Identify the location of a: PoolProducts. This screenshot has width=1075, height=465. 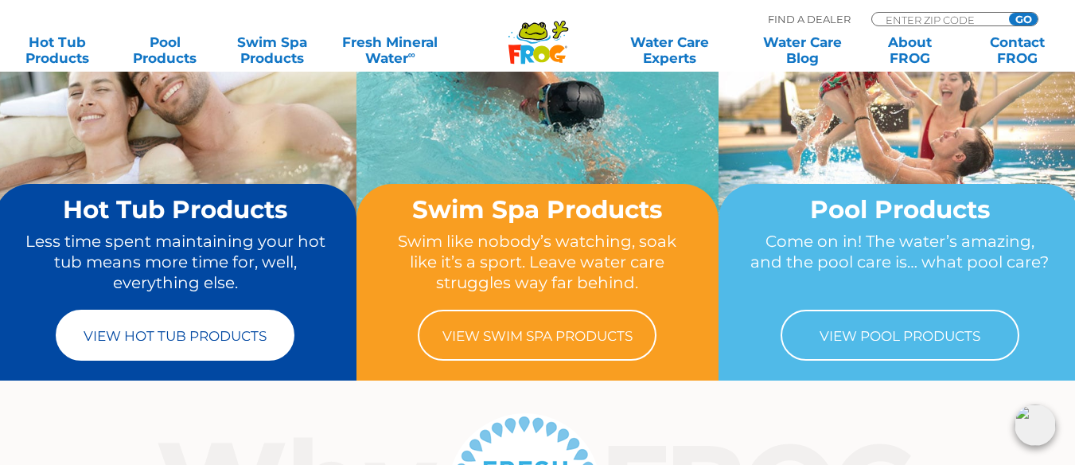
(165, 50).